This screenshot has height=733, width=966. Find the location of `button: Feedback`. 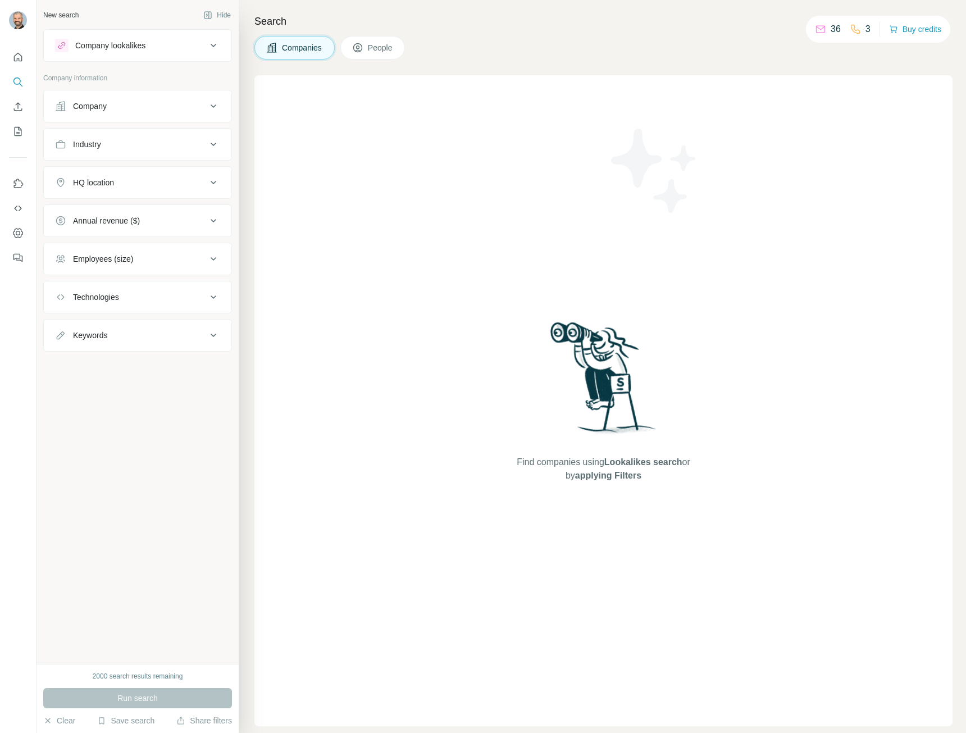

button: Feedback is located at coordinates (18, 258).